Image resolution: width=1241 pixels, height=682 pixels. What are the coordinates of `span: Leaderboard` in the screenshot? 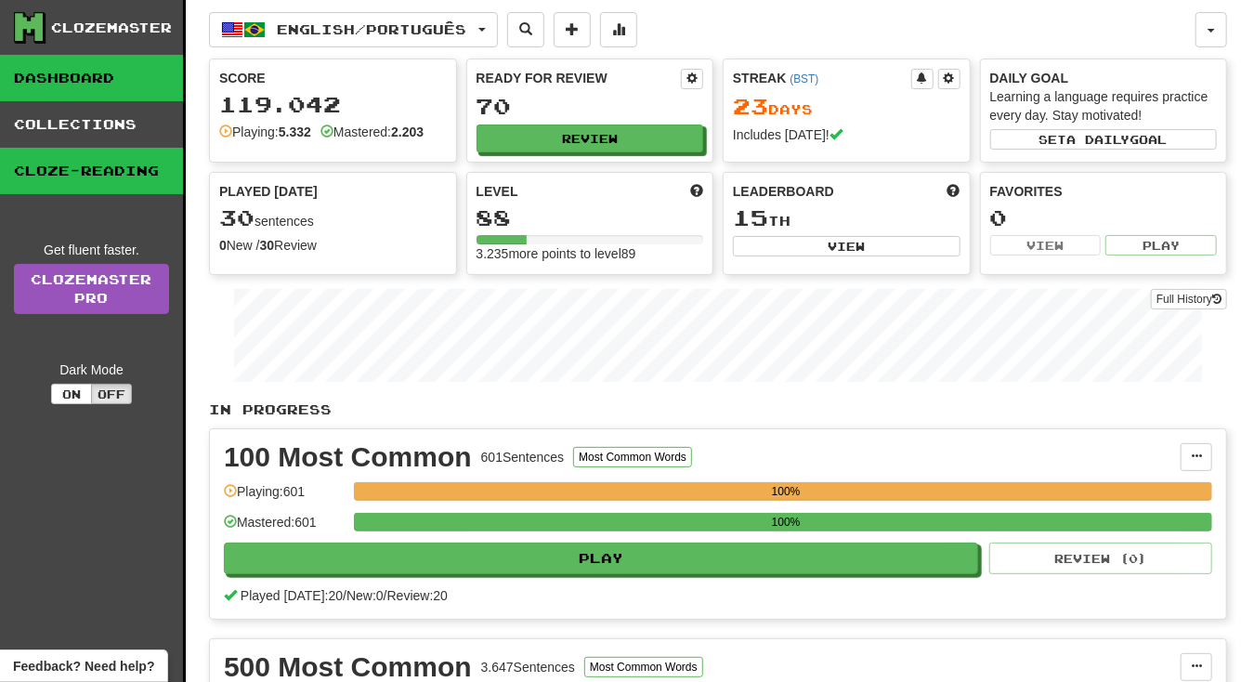 It's located at (783, 191).